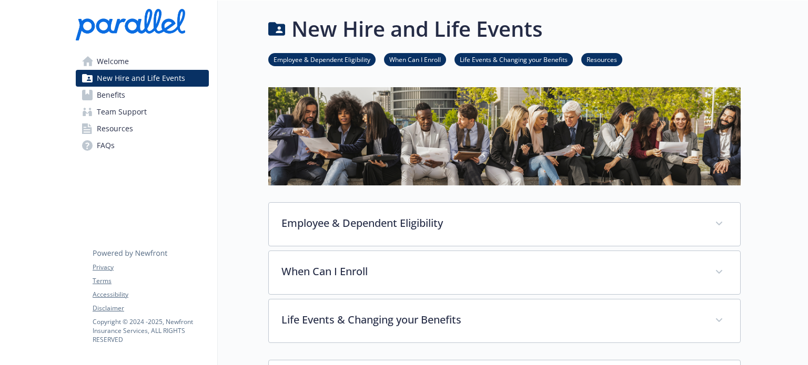 Image resolution: width=808 pixels, height=365 pixels. I want to click on span: Welcome, so click(113, 62).